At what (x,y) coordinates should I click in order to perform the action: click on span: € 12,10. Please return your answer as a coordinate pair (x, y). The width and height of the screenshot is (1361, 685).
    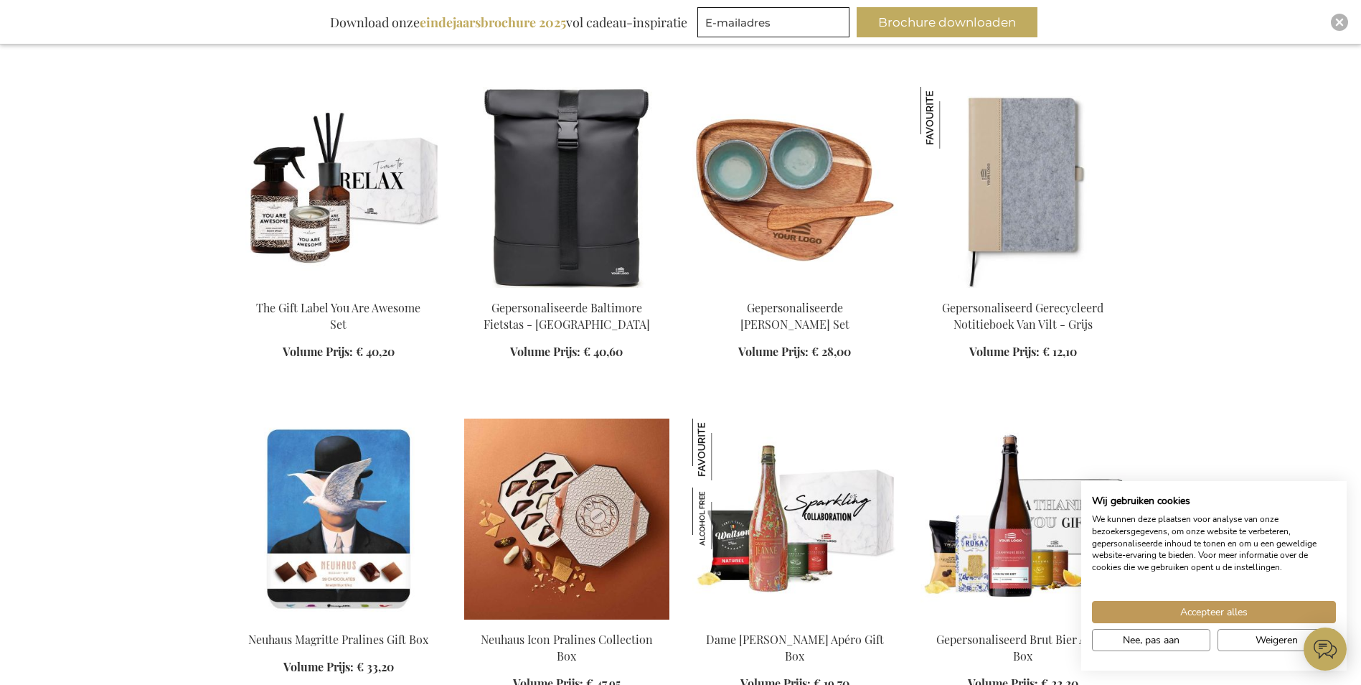
    Looking at the image, I should click on (1060, 351).